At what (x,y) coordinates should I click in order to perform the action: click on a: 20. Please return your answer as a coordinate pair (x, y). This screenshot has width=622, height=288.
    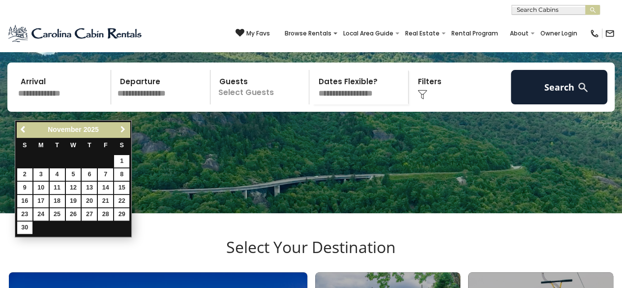
    Looking at the image, I should click on (89, 201).